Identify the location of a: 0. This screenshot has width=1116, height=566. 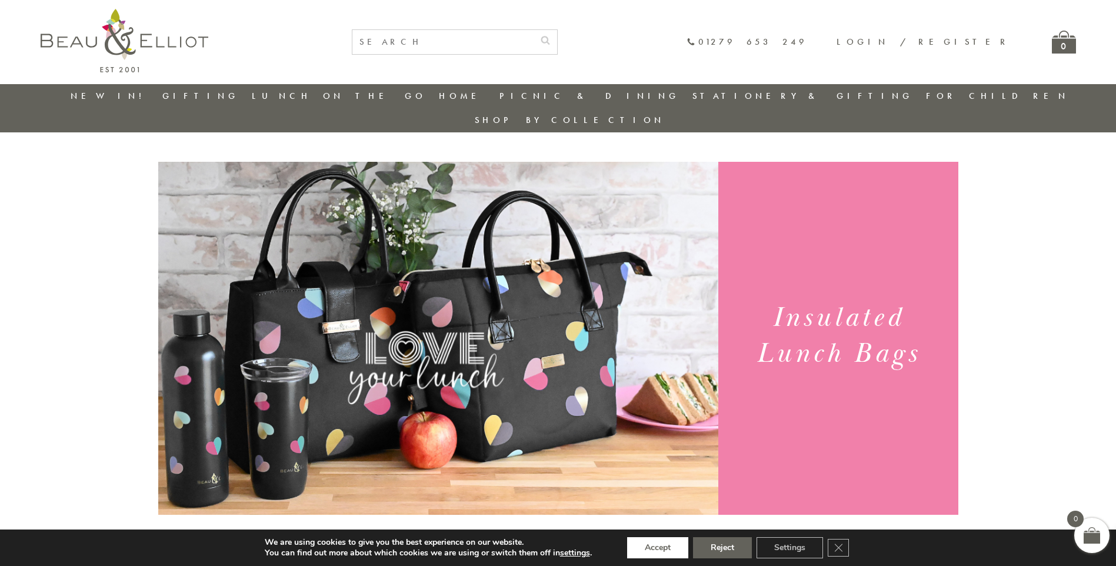
(1064, 42).